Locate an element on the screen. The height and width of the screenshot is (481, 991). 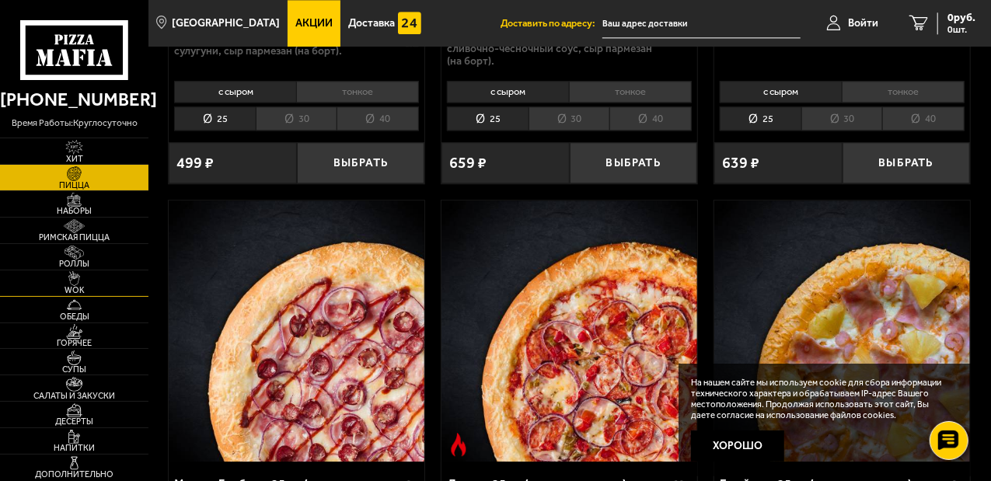
img: Острое блюдо is located at coordinates (458, 444).